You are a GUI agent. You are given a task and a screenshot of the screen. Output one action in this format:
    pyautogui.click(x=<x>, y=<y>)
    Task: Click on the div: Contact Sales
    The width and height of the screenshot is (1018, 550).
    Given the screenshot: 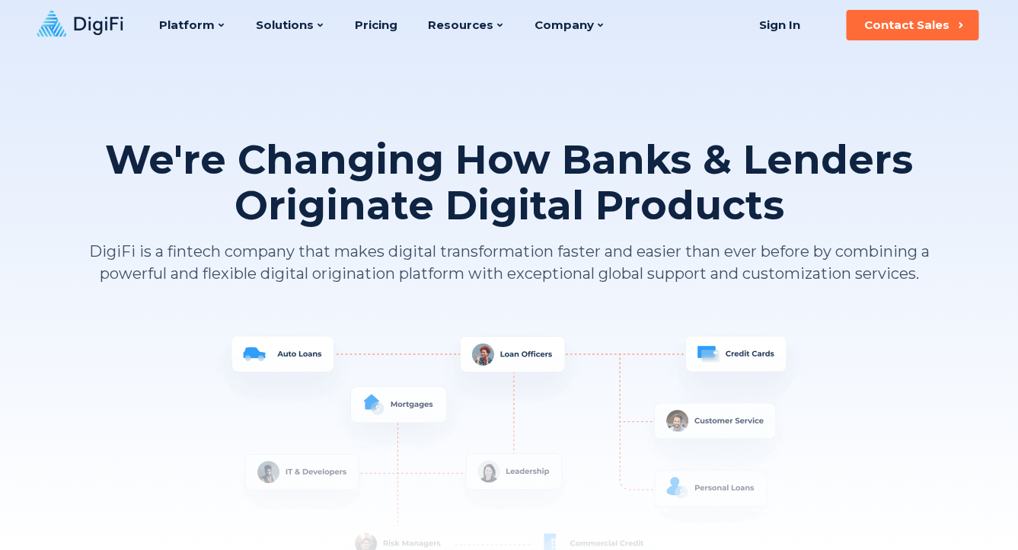 What is the action you would take?
    pyautogui.click(x=907, y=25)
    